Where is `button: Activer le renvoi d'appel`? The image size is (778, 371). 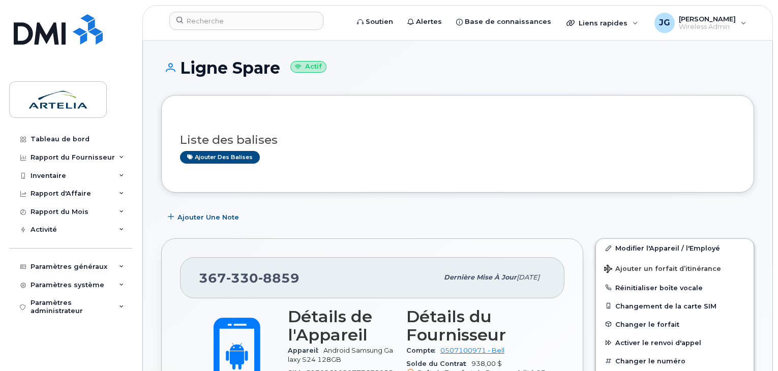
button: Activer le renvoi d'appel is located at coordinates (675, 343).